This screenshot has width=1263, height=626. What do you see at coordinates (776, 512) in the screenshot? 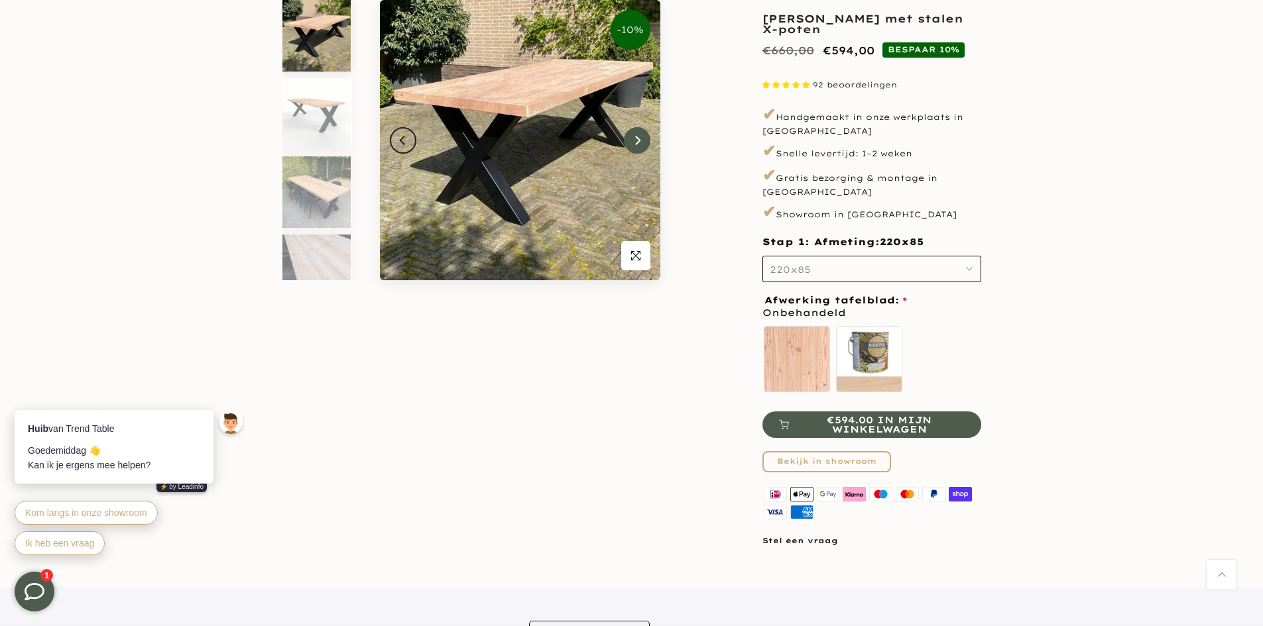
I see `img: visa` at bounding box center [776, 512].